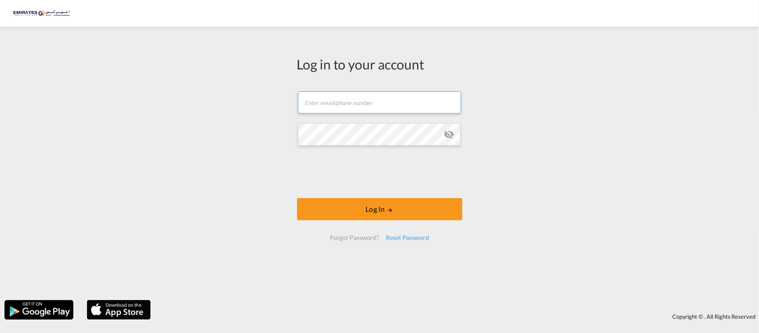 This screenshot has width=759, height=333. I want to click on md-icon: icon-eye-off, so click(449, 134).